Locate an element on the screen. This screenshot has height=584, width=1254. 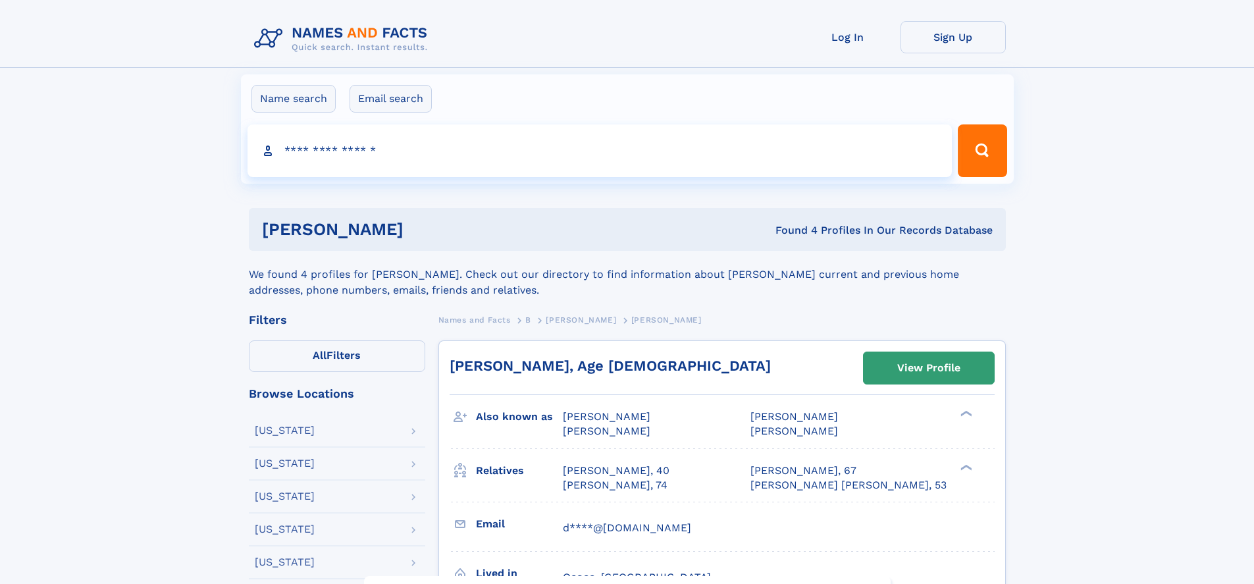
a: View Profile is located at coordinates (929, 368).